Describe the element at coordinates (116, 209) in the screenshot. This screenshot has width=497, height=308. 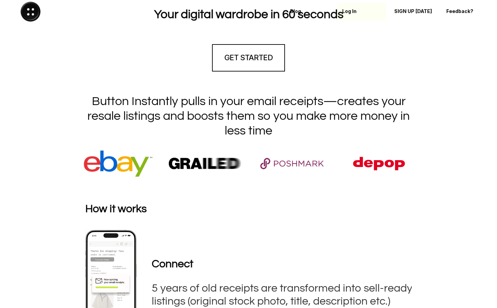
I see `strong: How it works` at that location.